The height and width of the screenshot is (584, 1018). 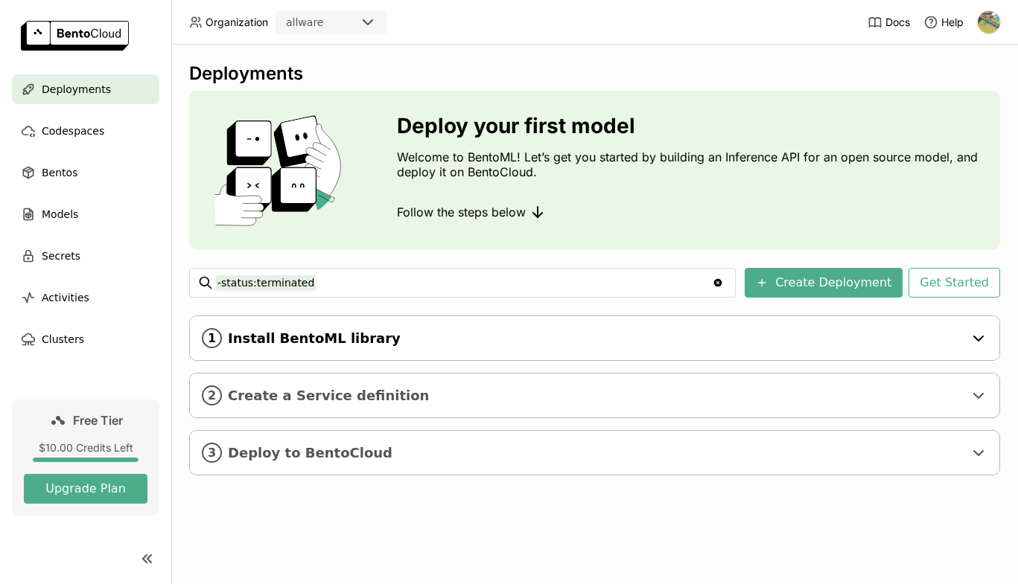 I want to click on div: 3Deploy to BentoCloud, so click(x=594, y=453).